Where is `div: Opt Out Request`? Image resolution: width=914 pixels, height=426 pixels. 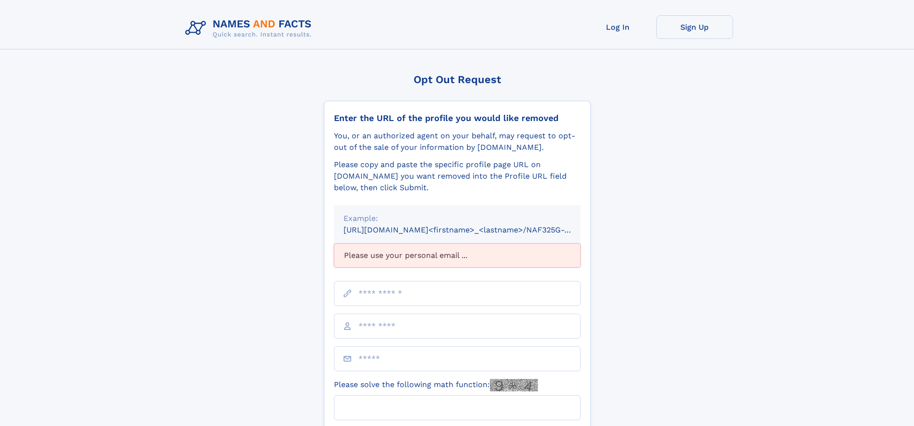 div: Opt Out Request is located at coordinates (457, 79).